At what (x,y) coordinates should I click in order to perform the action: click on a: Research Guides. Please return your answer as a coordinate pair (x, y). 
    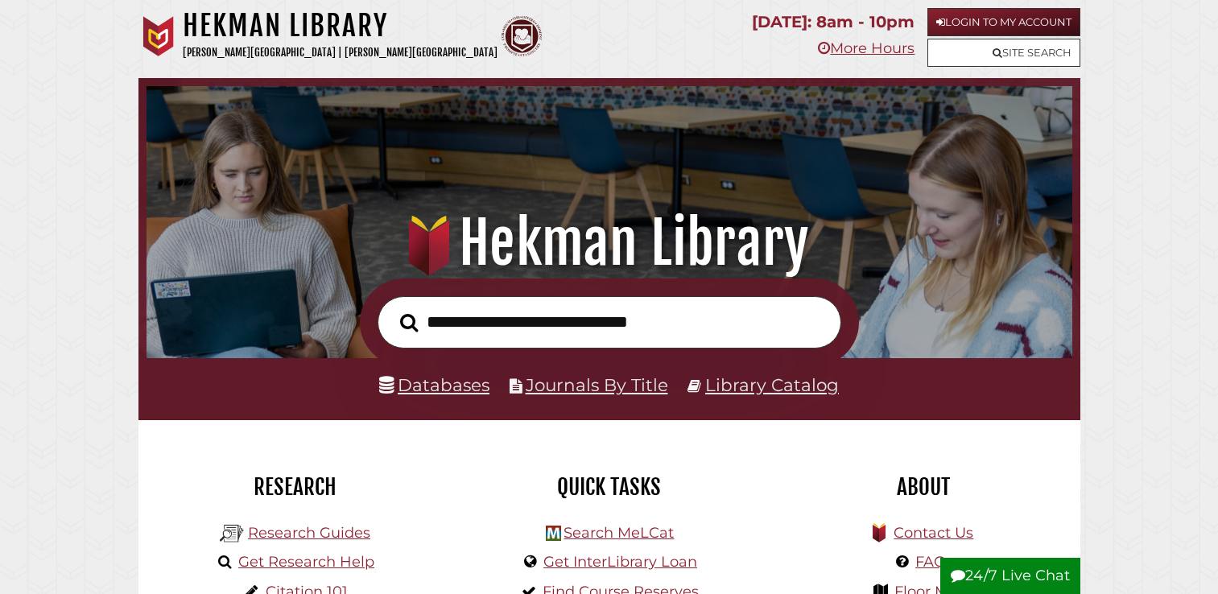
    Looking at the image, I should click on (309, 533).